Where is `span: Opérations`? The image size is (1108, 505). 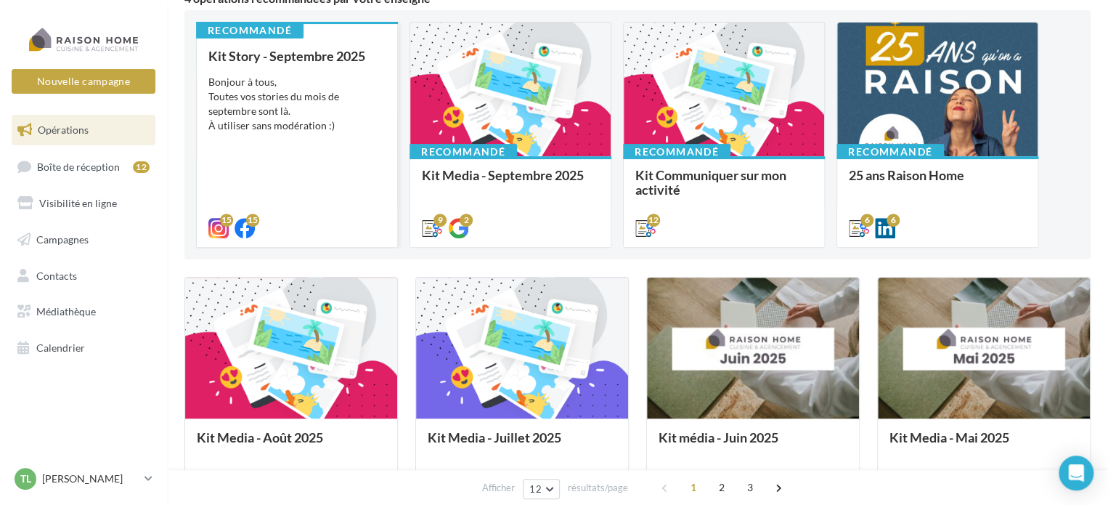
span: Opérations is located at coordinates (63, 129).